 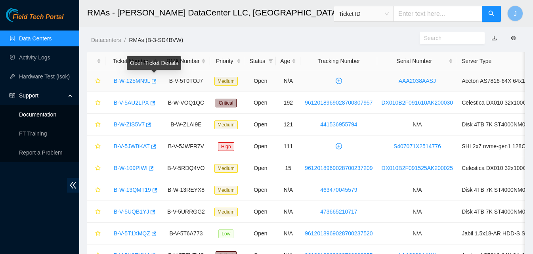 I want to click on span: double-left, so click(x=73, y=185).